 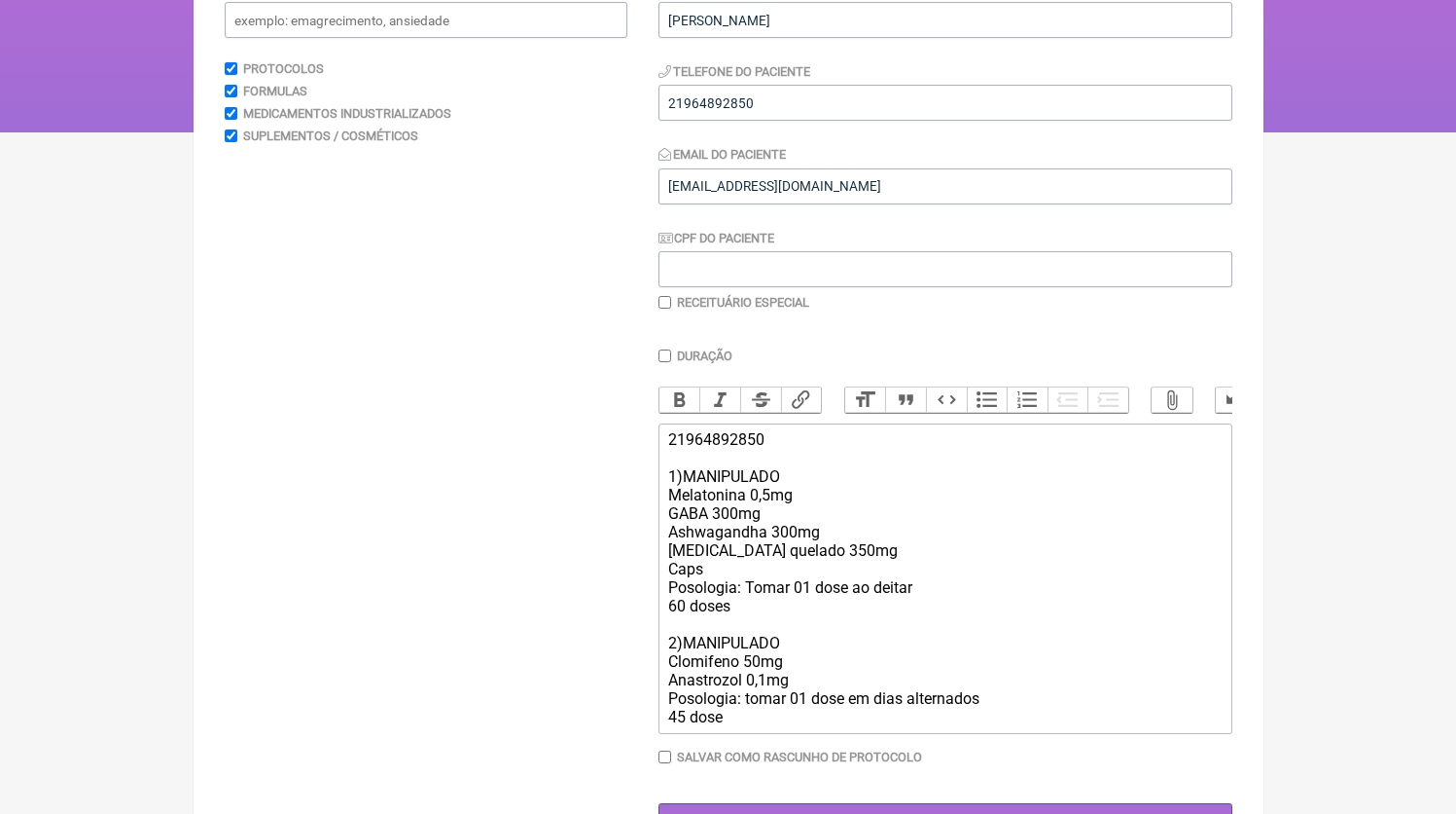 What do you see at coordinates (330, 136) in the screenshot?
I see `label: Suplementos / Cosméticos` at bounding box center [330, 136].